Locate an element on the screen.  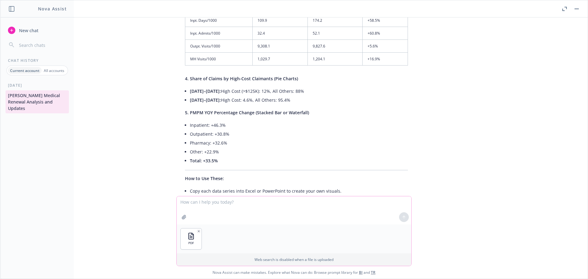
span: How to Use These: is located at coordinates (204, 178).